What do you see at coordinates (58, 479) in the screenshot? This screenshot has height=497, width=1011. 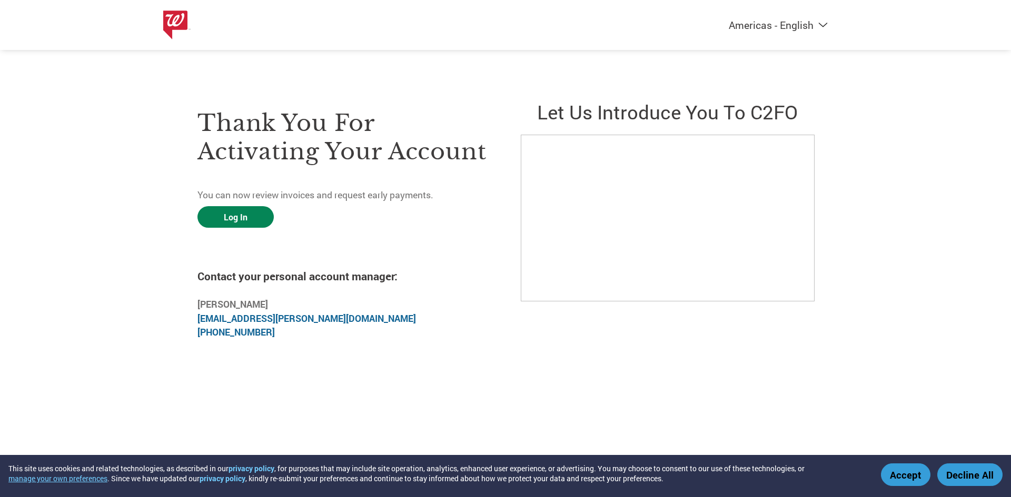 I see `button: manage your own preferences` at bounding box center [58, 479].